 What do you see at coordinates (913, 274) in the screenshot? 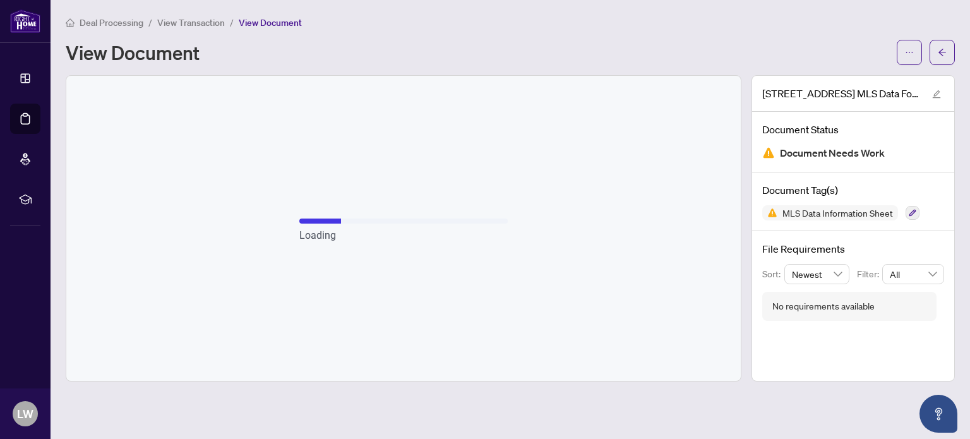
I see `span: All` at bounding box center [913, 274].